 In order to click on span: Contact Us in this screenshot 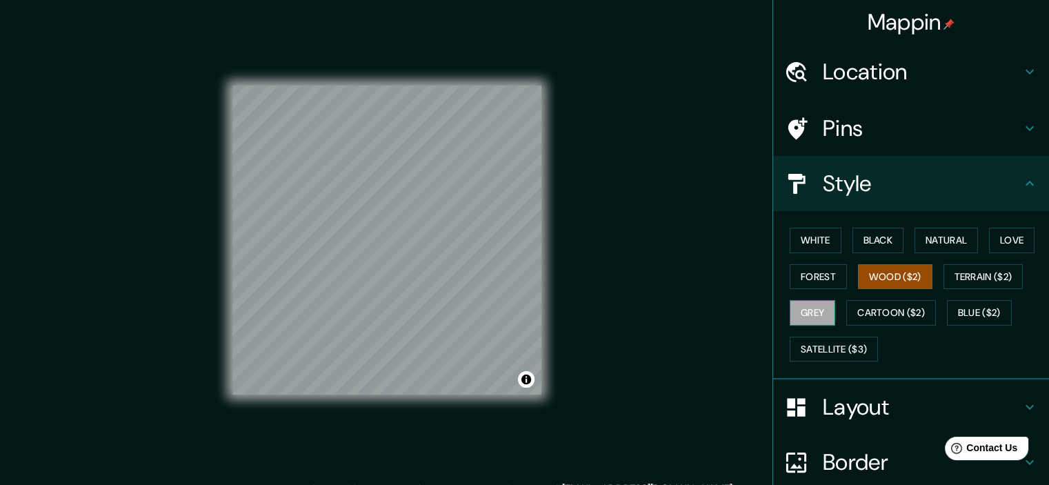, I will do `click(66, 17)`.